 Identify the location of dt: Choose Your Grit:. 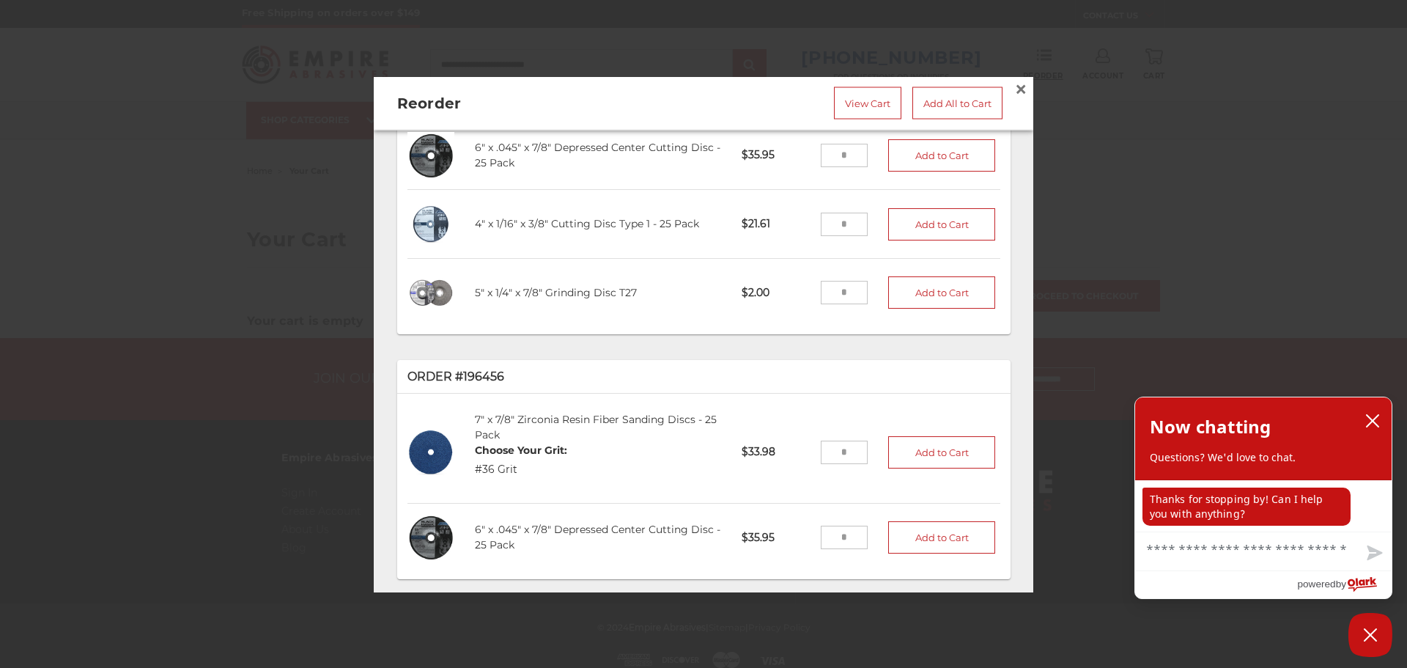
(521, 449).